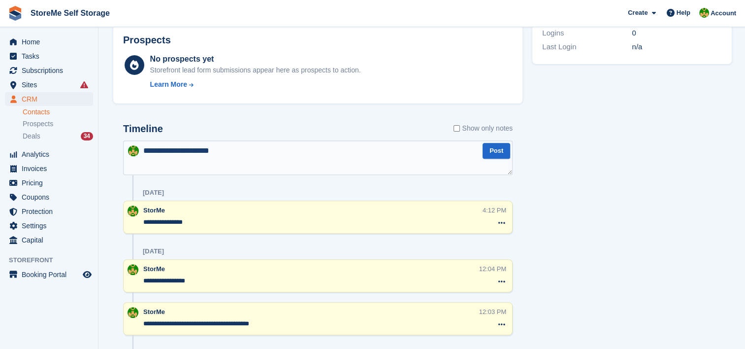  I want to click on a: Learn More, so click(256, 84).